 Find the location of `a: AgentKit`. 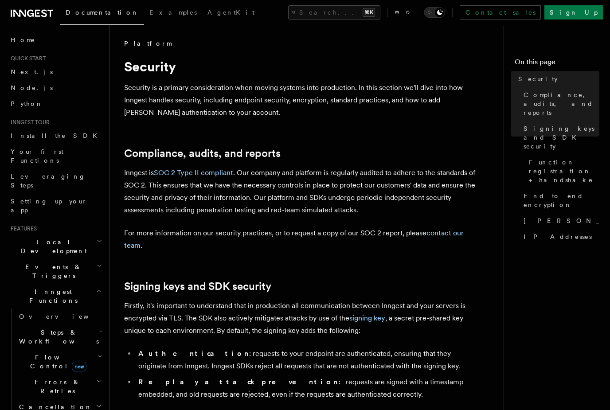

a: AgentKit is located at coordinates (231, 13).